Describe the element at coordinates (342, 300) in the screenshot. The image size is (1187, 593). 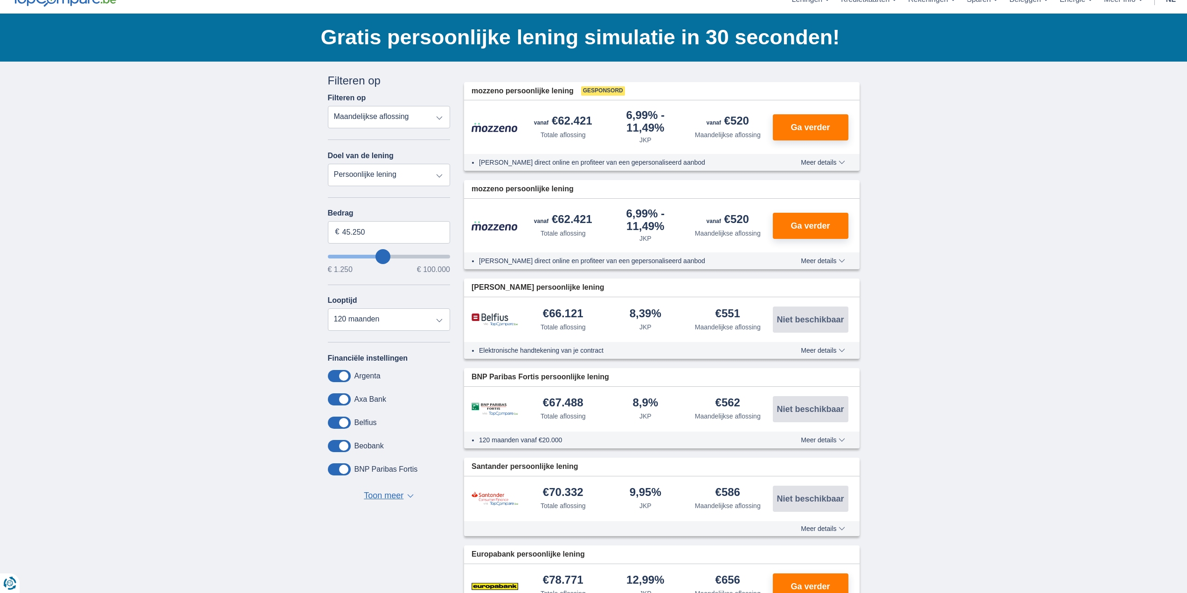
I see `label: Looptijd` at that location.